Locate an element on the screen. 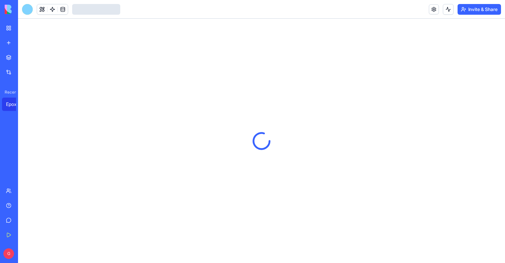 This screenshot has height=263, width=505. div: EpoxyPro CRM is located at coordinates (15, 104).